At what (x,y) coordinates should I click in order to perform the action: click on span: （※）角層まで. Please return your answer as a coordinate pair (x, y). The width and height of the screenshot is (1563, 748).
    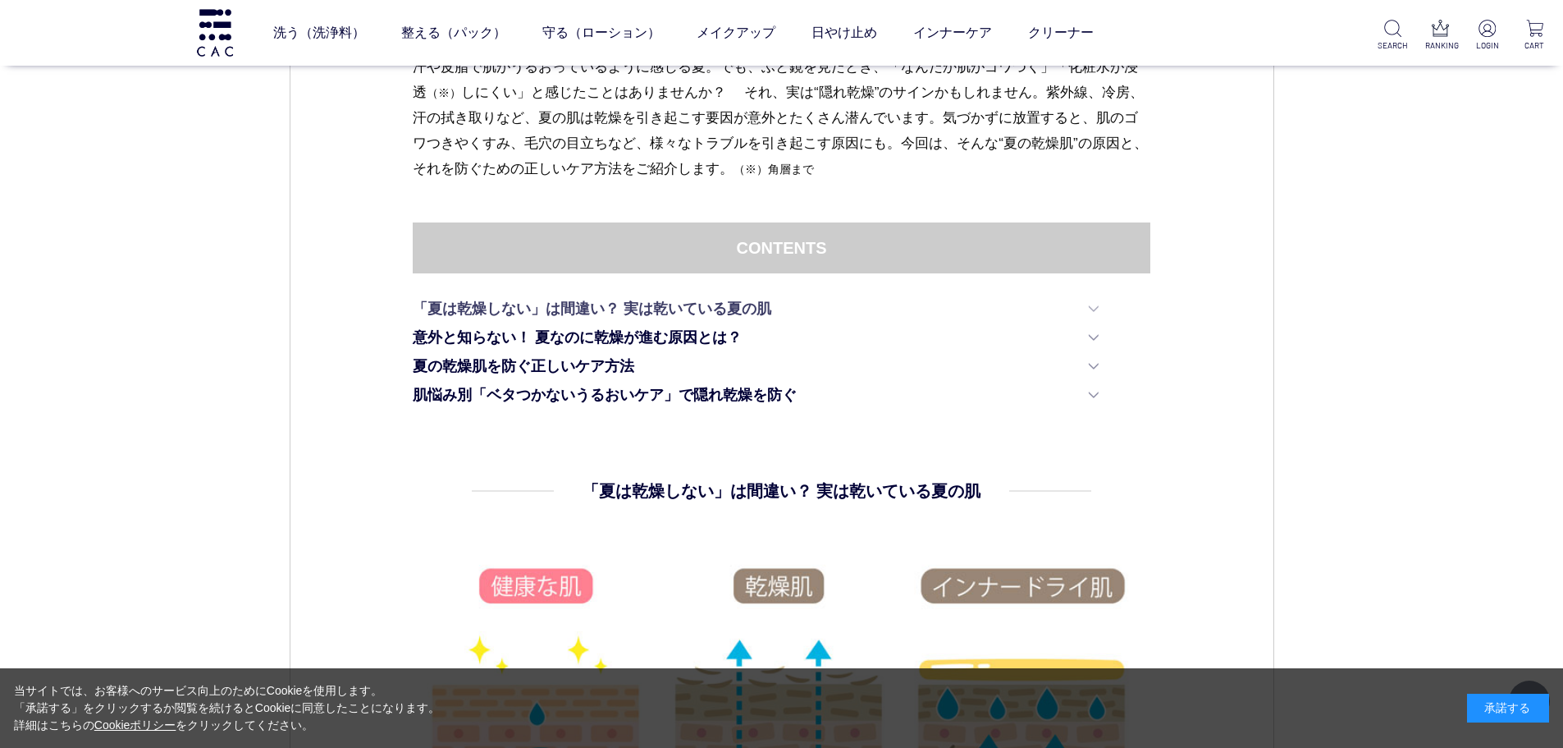
    Looking at the image, I should click on (774, 169).